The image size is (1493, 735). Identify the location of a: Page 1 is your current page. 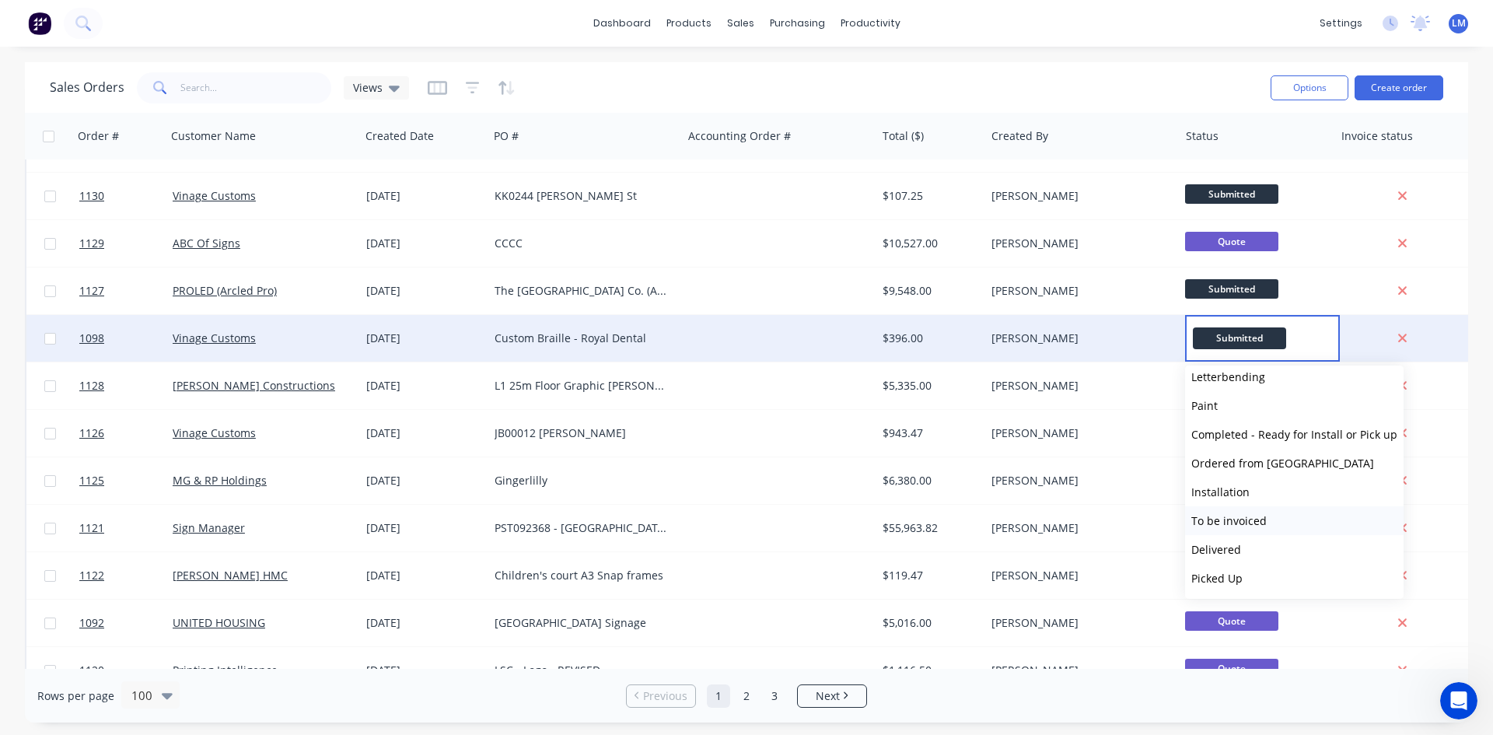
(719, 696).